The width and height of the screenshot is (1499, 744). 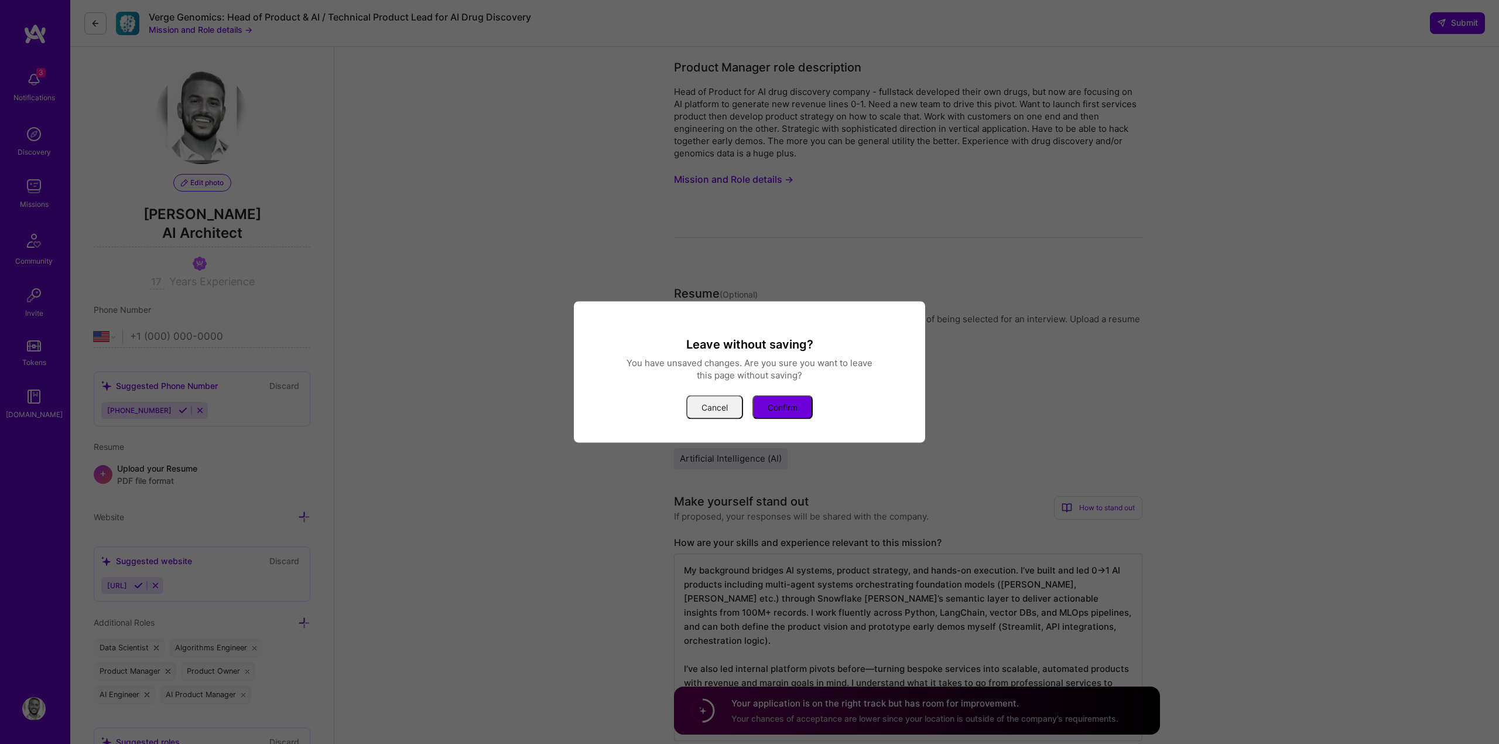 What do you see at coordinates (750, 375) in the screenshot?
I see `div: this page without saving?` at bounding box center [750, 375].